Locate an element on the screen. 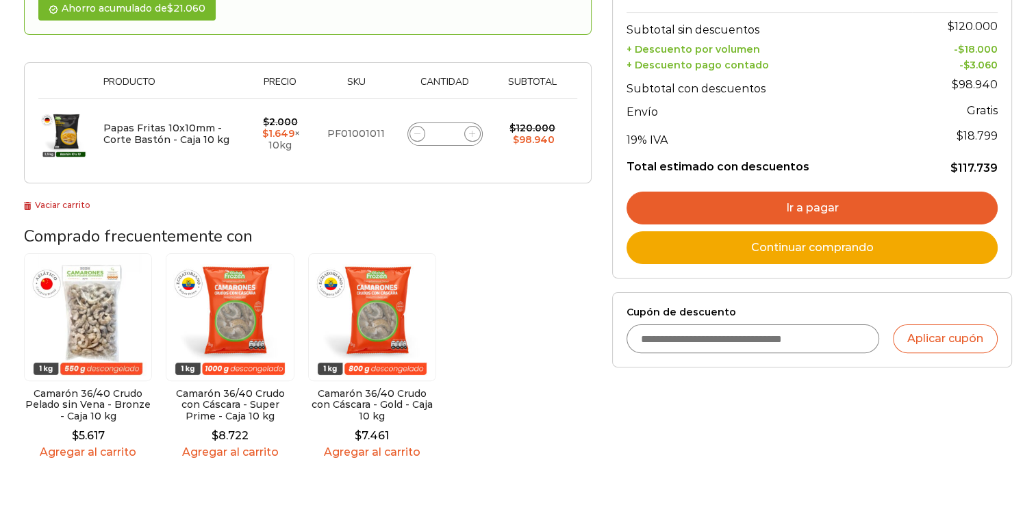 The height and width of the screenshot is (505, 1036). bdi: 2.000 is located at coordinates (280, 122).